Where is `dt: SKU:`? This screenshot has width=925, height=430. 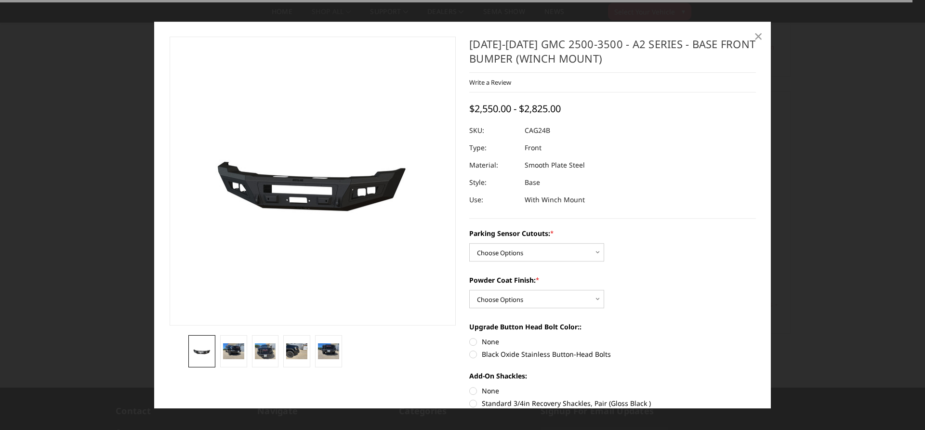
dt: SKU: is located at coordinates (493, 131).